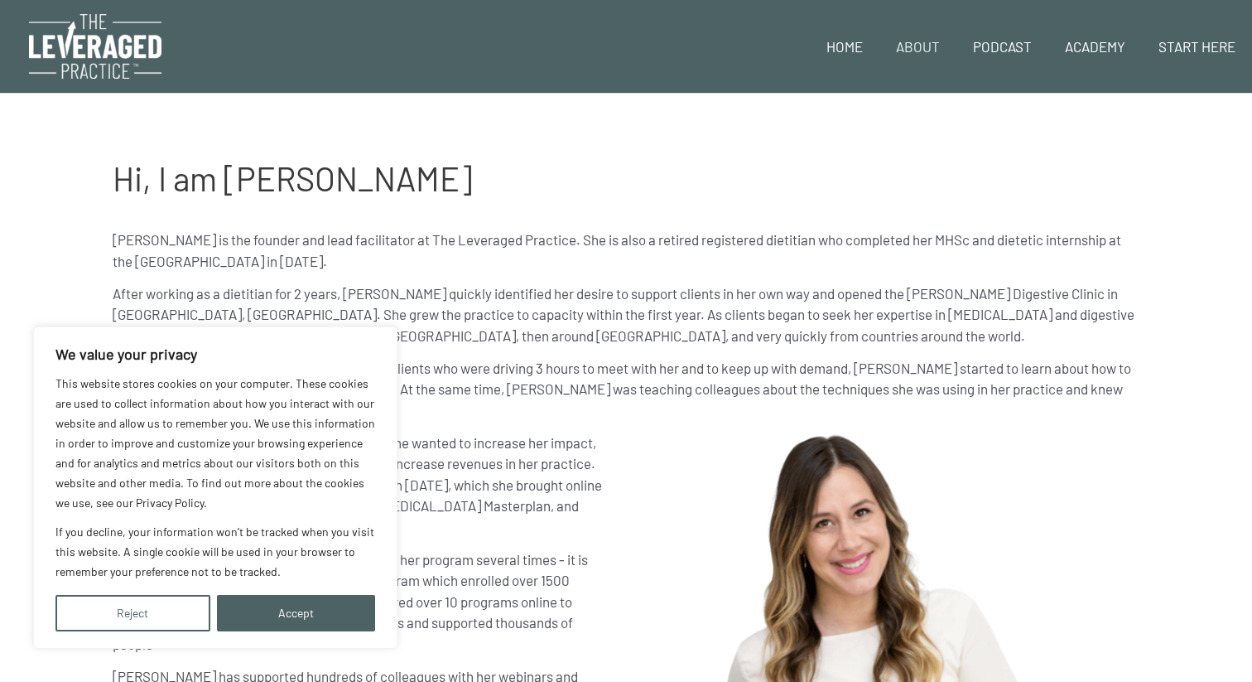 Image resolution: width=1252 pixels, height=682 pixels. Describe the element at coordinates (95, 46) in the screenshot. I see `img: The Leveraged Practice` at that location.